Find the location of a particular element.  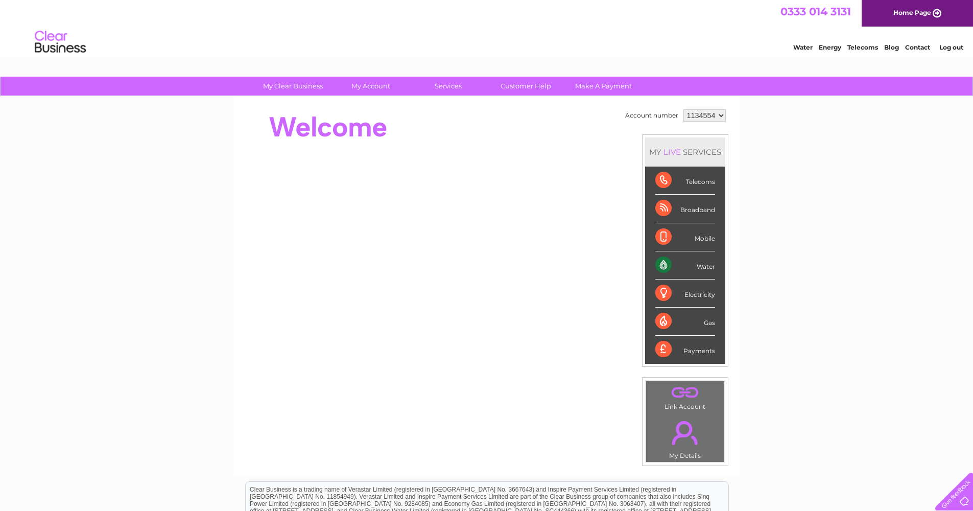

a: Services is located at coordinates (448, 86).